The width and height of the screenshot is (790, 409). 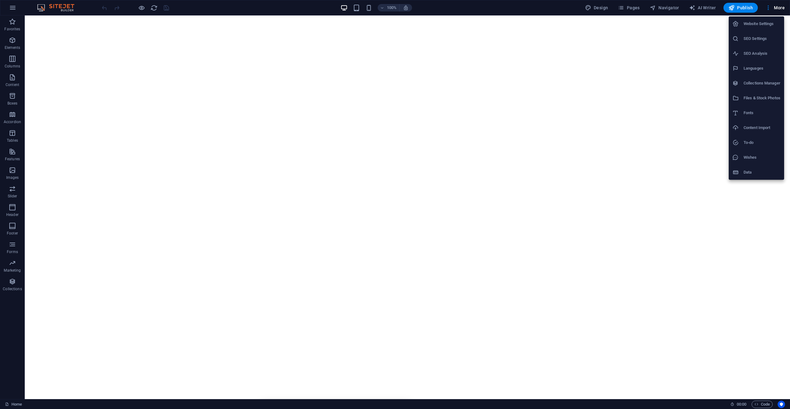 I want to click on h6: Fonts, so click(x=762, y=113).